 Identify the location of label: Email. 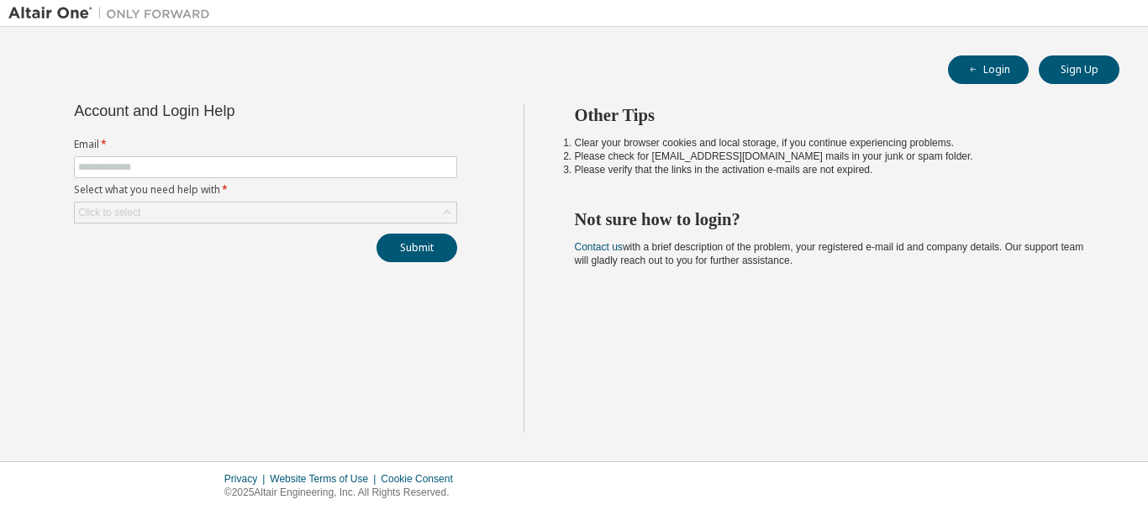
(266, 145).